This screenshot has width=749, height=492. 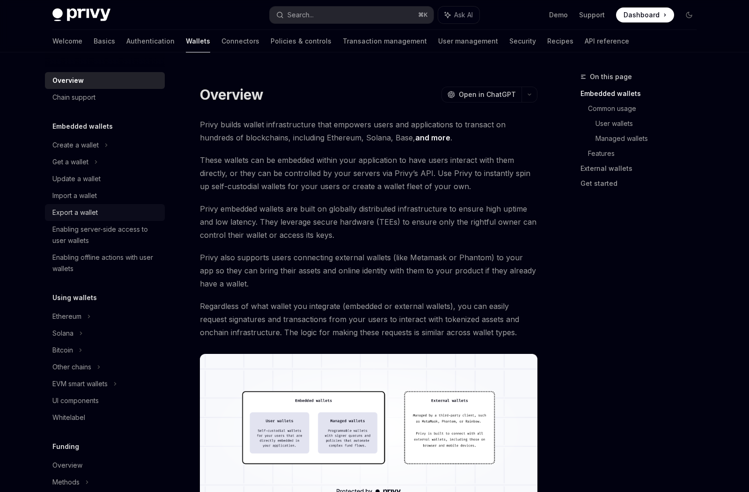 I want to click on a: Embedded wallets, so click(x=643, y=94).